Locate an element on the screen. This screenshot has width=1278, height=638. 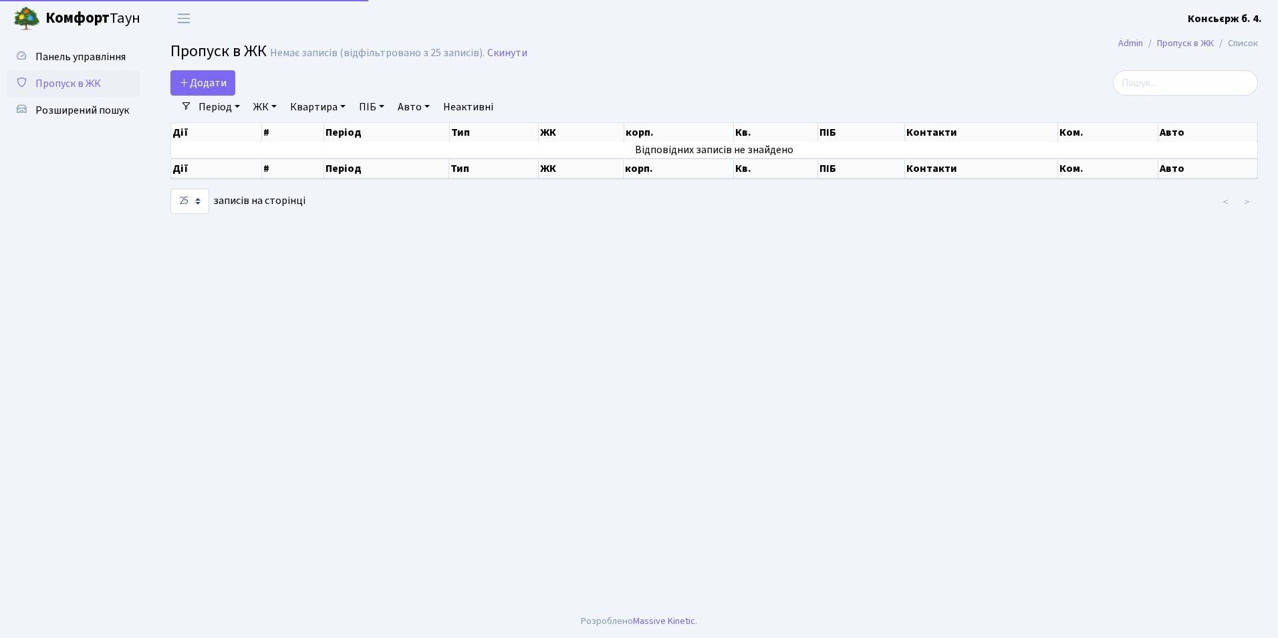
a: Період is located at coordinates (219, 107).